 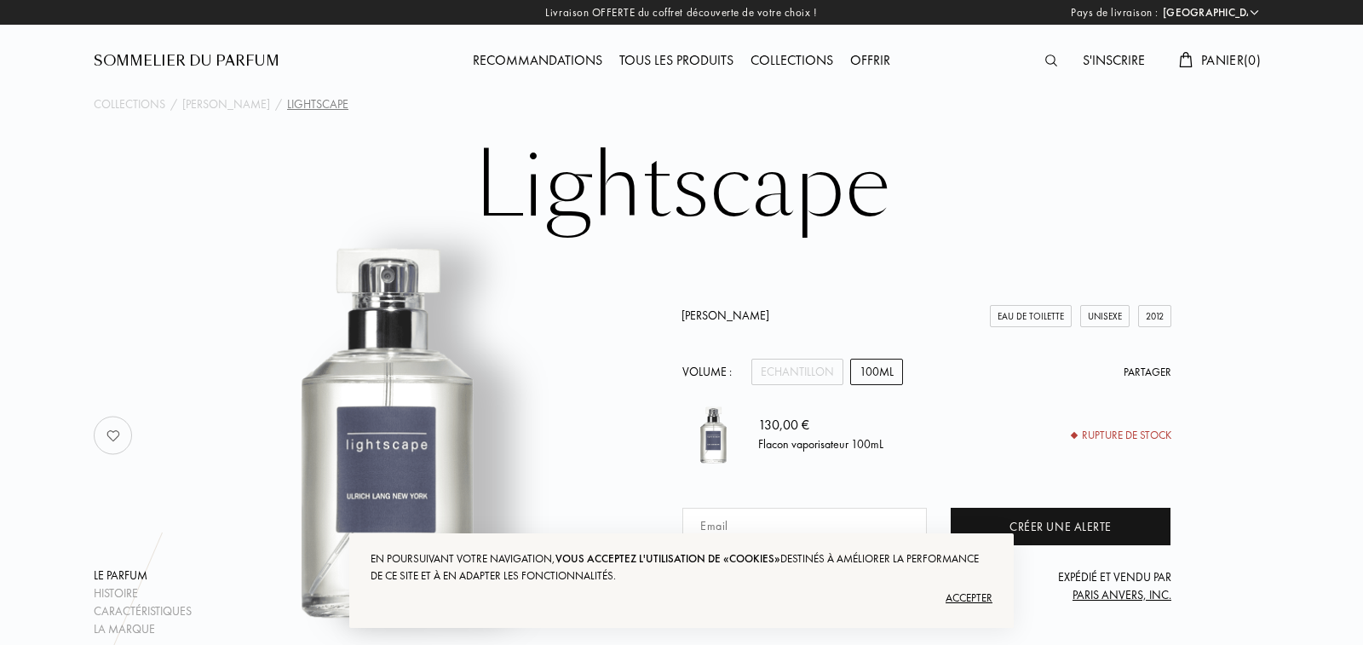 I want to click on div: Eau de Toilette, so click(x=1031, y=316).